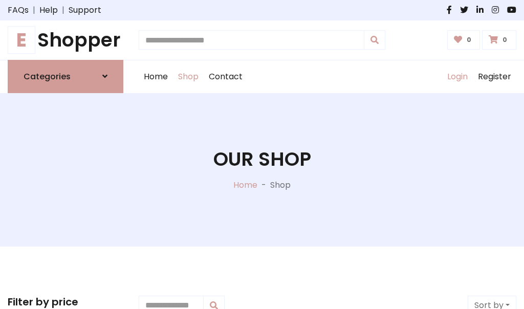 Image resolution: width=524 pixels, height=309 pixels. I want to click on a: Shop, so click(188, 77).